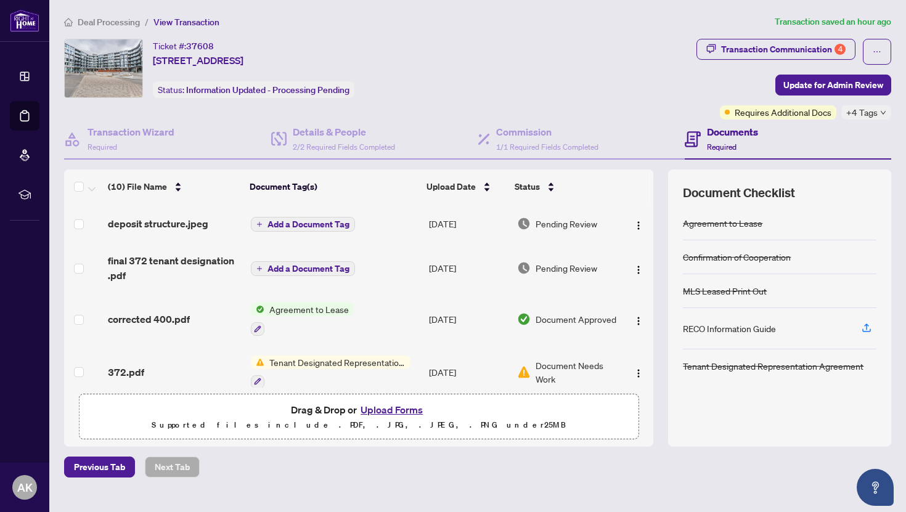  Describe the element at coordinates (337, 362) in the screenshot. I see `span: Tenant Designated Representation Agreement` at that location.